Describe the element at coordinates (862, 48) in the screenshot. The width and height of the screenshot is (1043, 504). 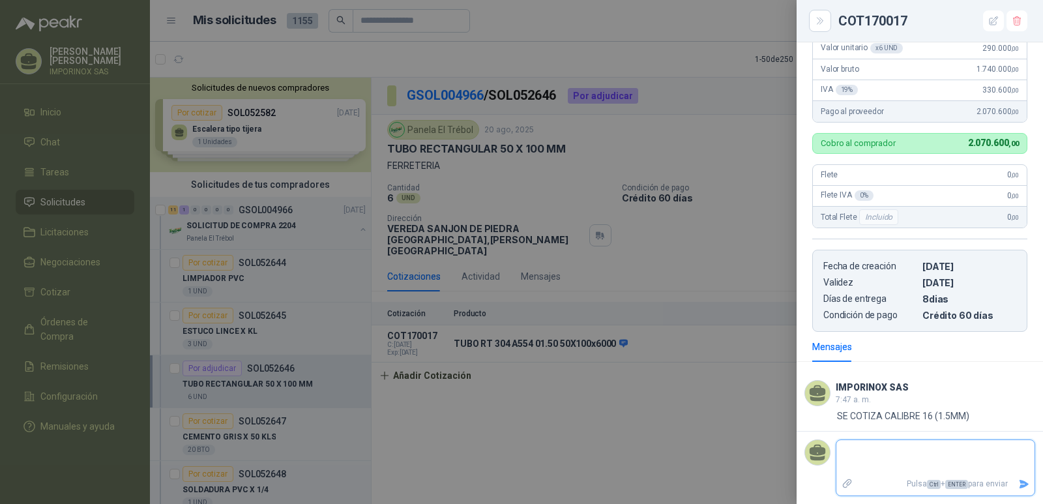
I see `span: Valor unitario` at that location.